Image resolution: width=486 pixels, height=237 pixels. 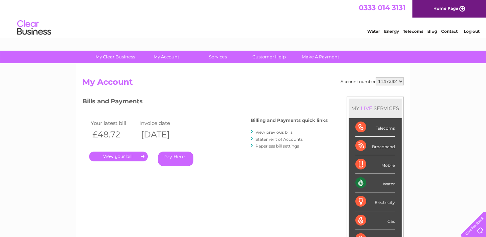 What do you see at coordinates (279, 139) in the screenshot?
I see `a: Statement of Accounts` at bounding box center [279, 139].